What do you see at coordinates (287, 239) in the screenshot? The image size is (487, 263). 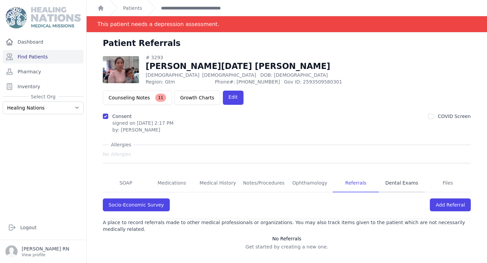 I see `h3: No Referrals` at bounding box center [287, 239].